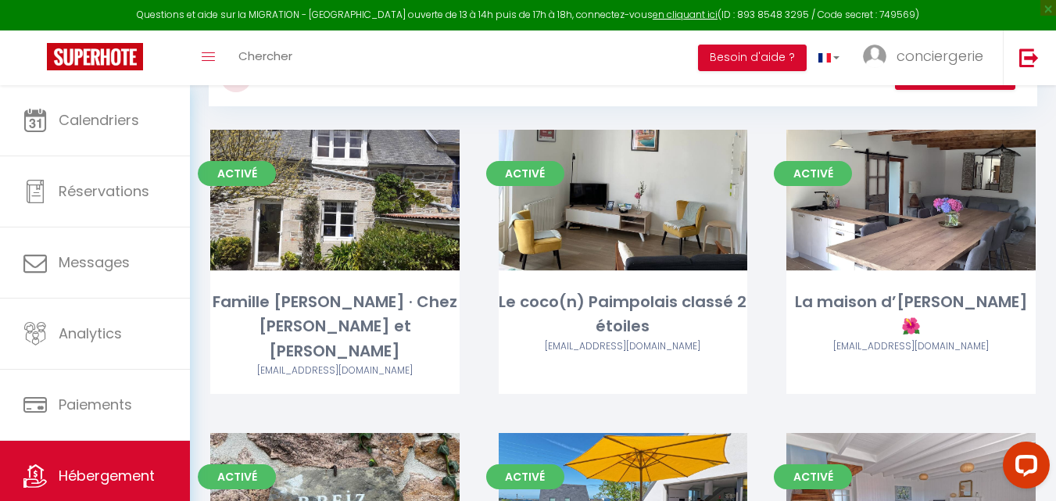 The image size is (1056, 501). I want to click on button: Besoin d'aide ?, so click(752, 58).